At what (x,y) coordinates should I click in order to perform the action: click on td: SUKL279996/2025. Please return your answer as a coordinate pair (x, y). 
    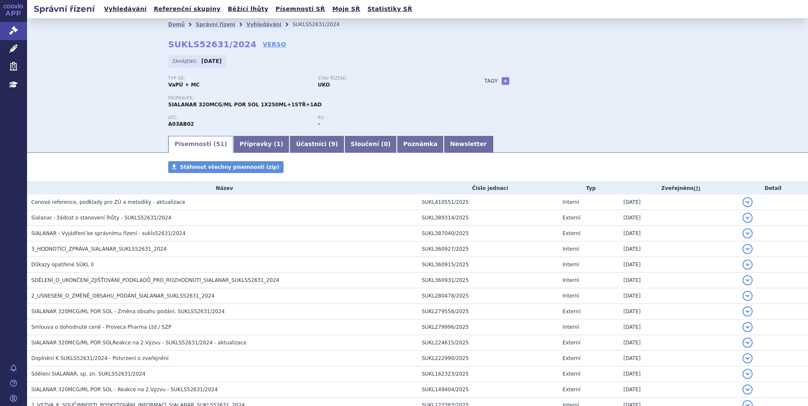
    Looking at the image, I should click on (487, 327).